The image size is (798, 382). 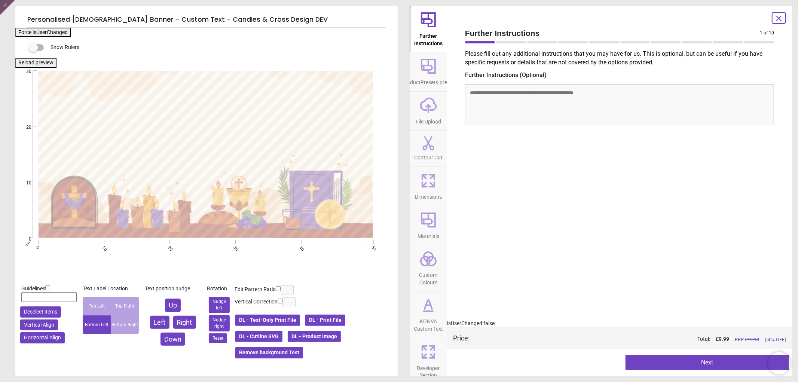 What do you see at coordinates (267, 320) in the screenshot?
I see `button: DL - Text-Only Print File` at bounding box center [267, 320].